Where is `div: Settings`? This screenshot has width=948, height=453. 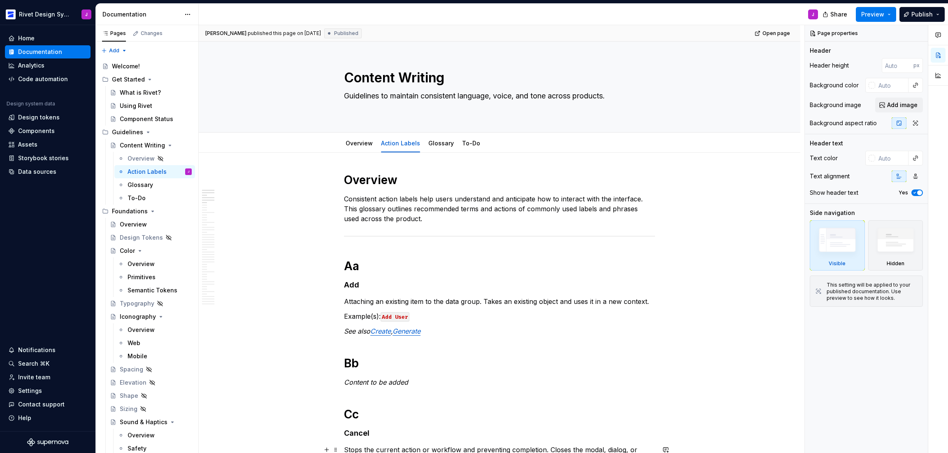
div: Settings is located at coordinates (30, 390).